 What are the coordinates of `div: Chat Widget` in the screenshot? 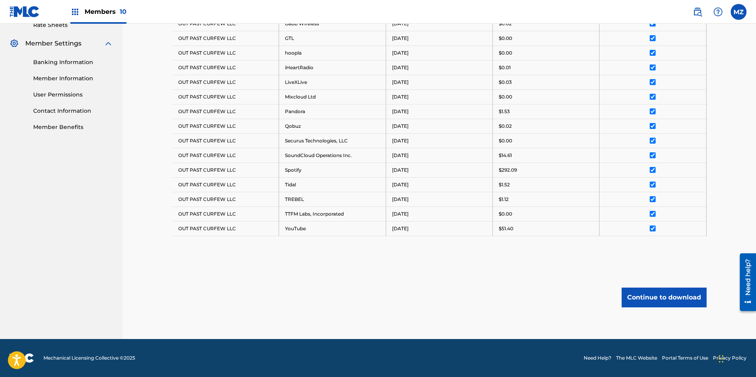 It's located at (736, 358).